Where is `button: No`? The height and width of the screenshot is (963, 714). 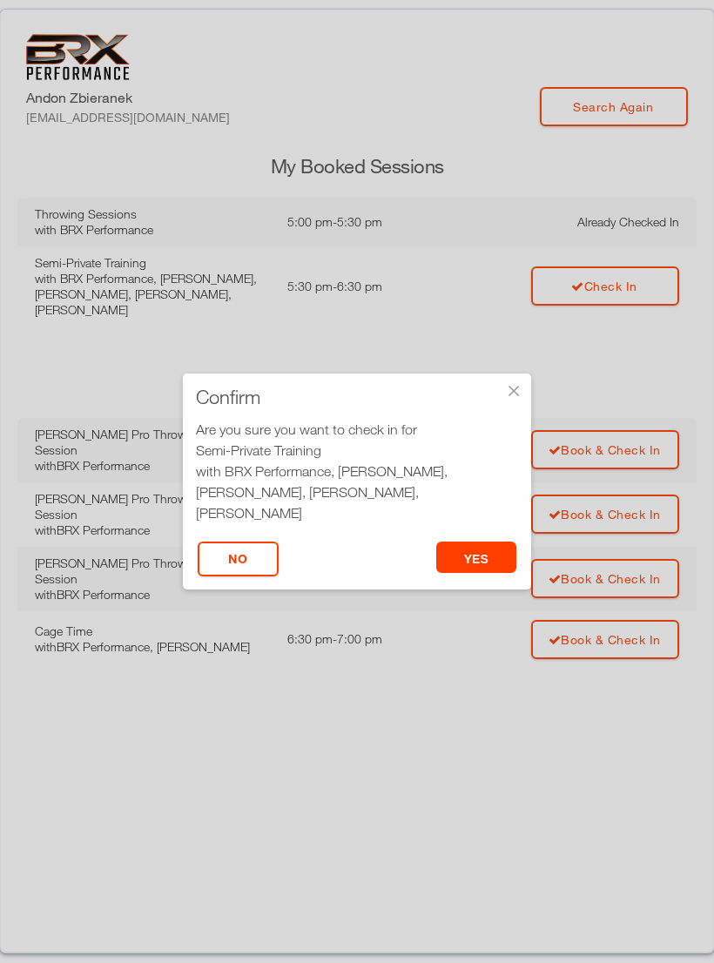
button: No is located at coordinates (238, 559).